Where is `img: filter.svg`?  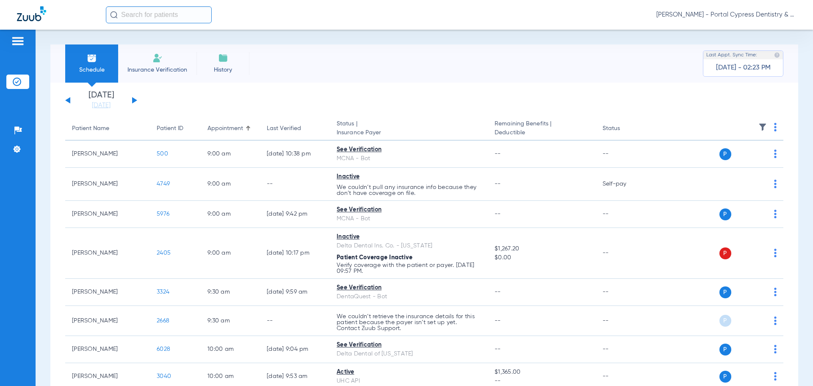 img: filter.svg is located at coordinates (762, 127).